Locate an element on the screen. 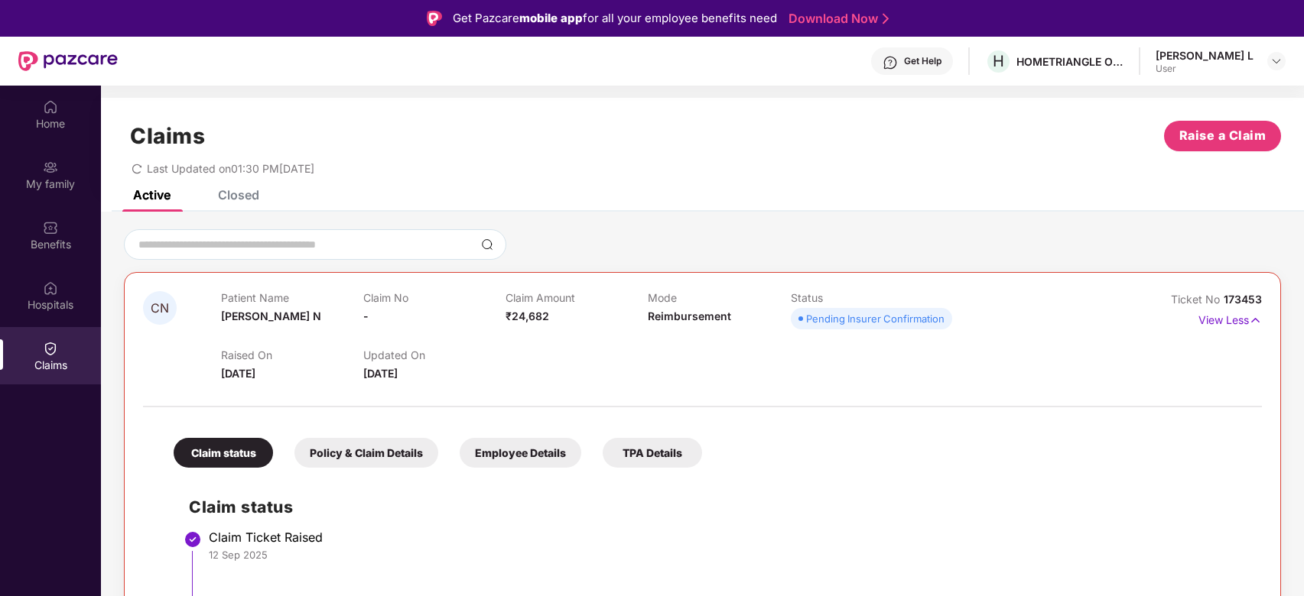 This screenshot has width=1304, height=596. p: Updated On is located at coordinates (434, 355).